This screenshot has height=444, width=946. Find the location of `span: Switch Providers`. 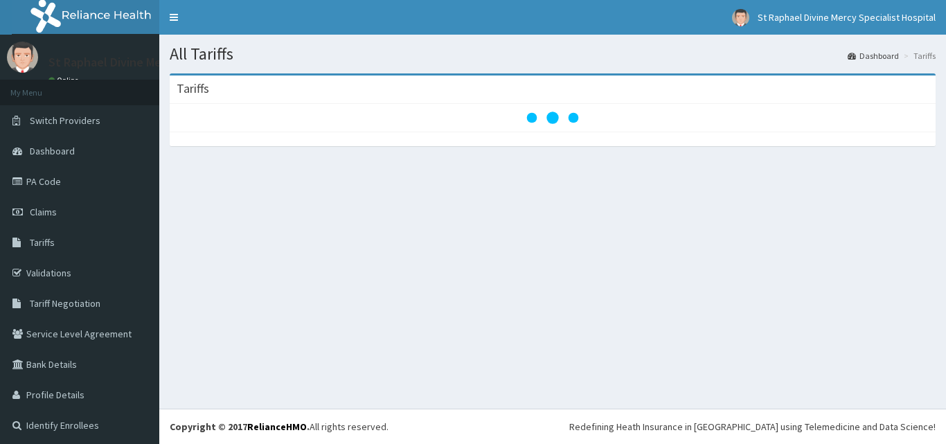

span: Switch Providers is located at coordinates (65, 121).